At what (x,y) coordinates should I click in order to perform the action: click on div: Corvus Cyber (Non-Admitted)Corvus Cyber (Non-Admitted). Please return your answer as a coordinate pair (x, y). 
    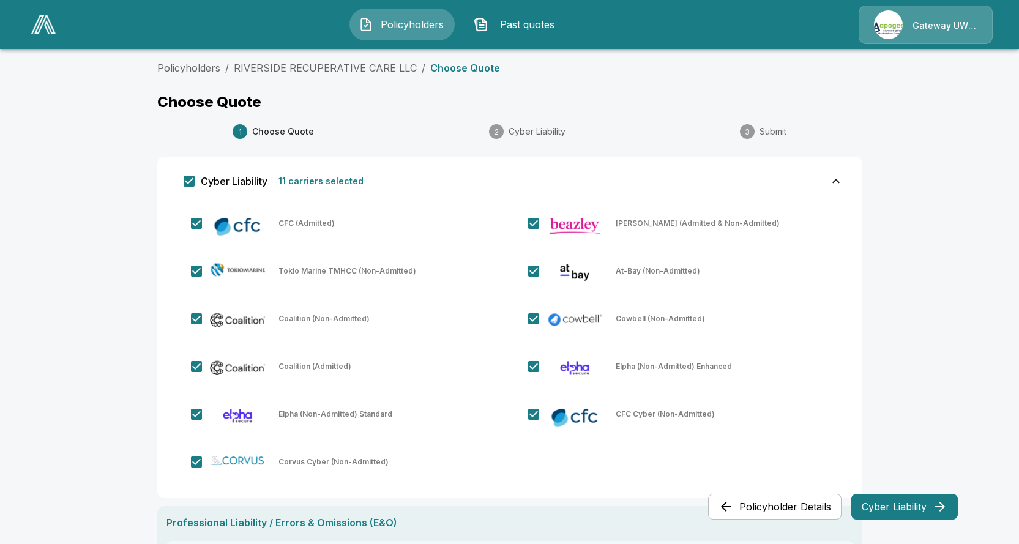
    Looking at the image, I should click on (341, 462).